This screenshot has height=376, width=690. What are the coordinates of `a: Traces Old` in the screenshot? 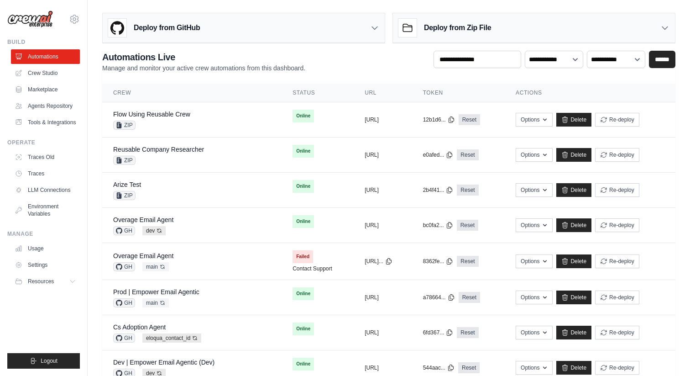 It's located at (45, 157).